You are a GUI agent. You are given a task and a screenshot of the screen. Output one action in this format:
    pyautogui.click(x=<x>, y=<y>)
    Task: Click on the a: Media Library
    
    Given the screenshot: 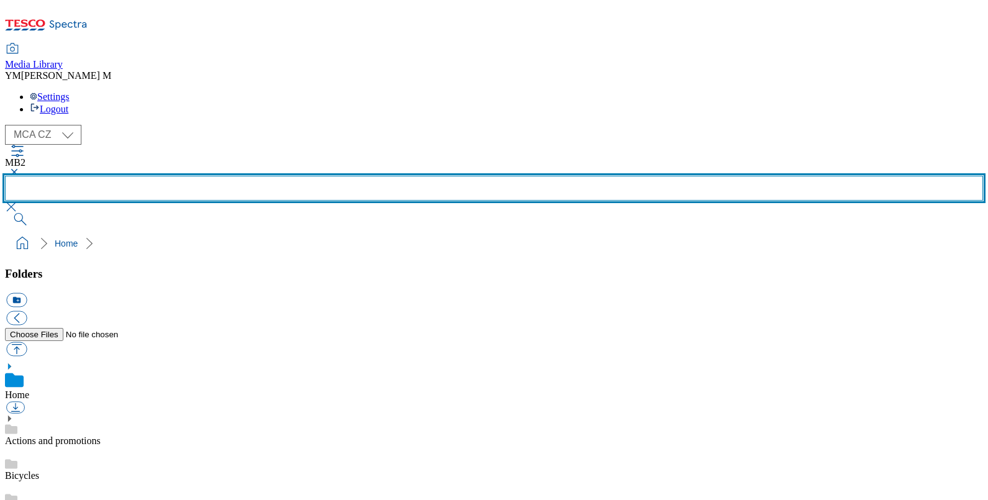 What is the action you would take?
    pyautogui.click(x=34, y=57)
    